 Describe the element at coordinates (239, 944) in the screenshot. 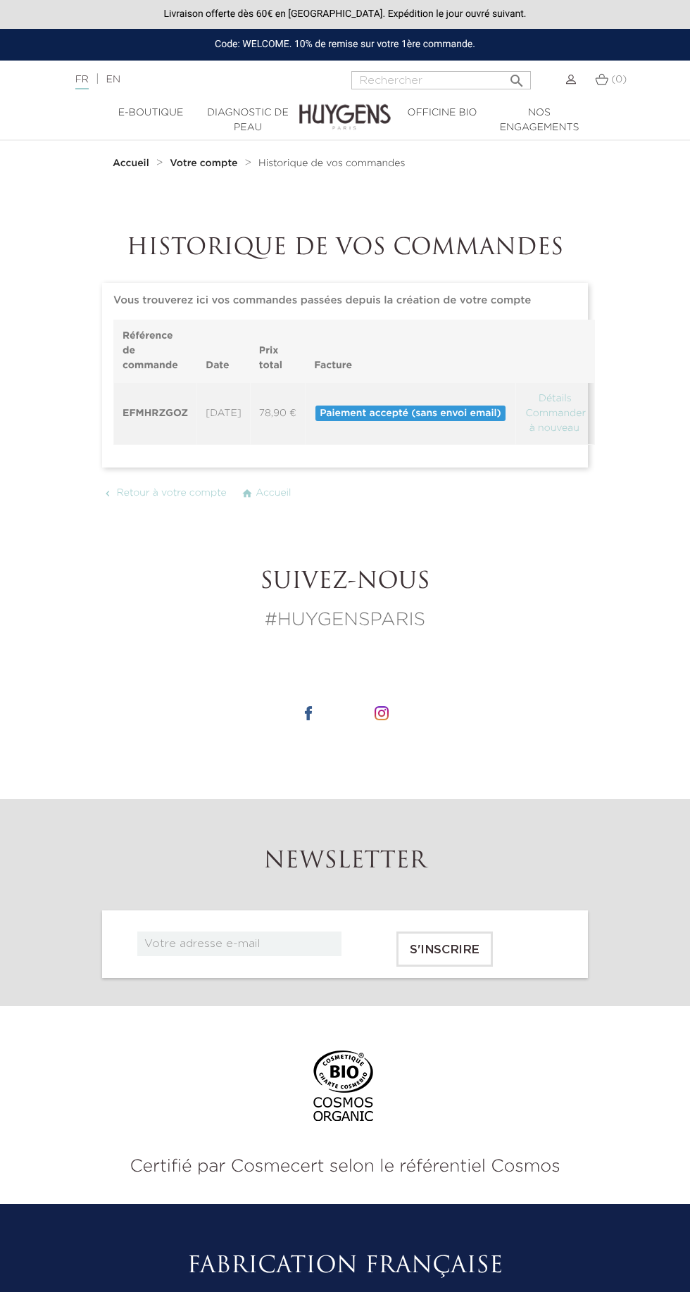

I see `input: Votre adresse e-mail` at that location.